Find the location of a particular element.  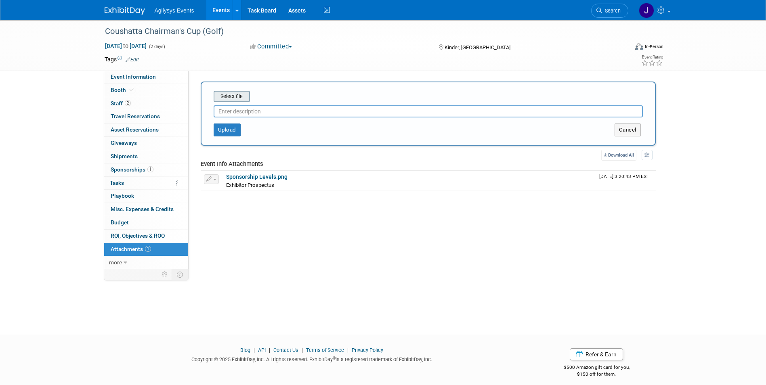

span: Upload Timestamp is located at coordinates (625, 177).